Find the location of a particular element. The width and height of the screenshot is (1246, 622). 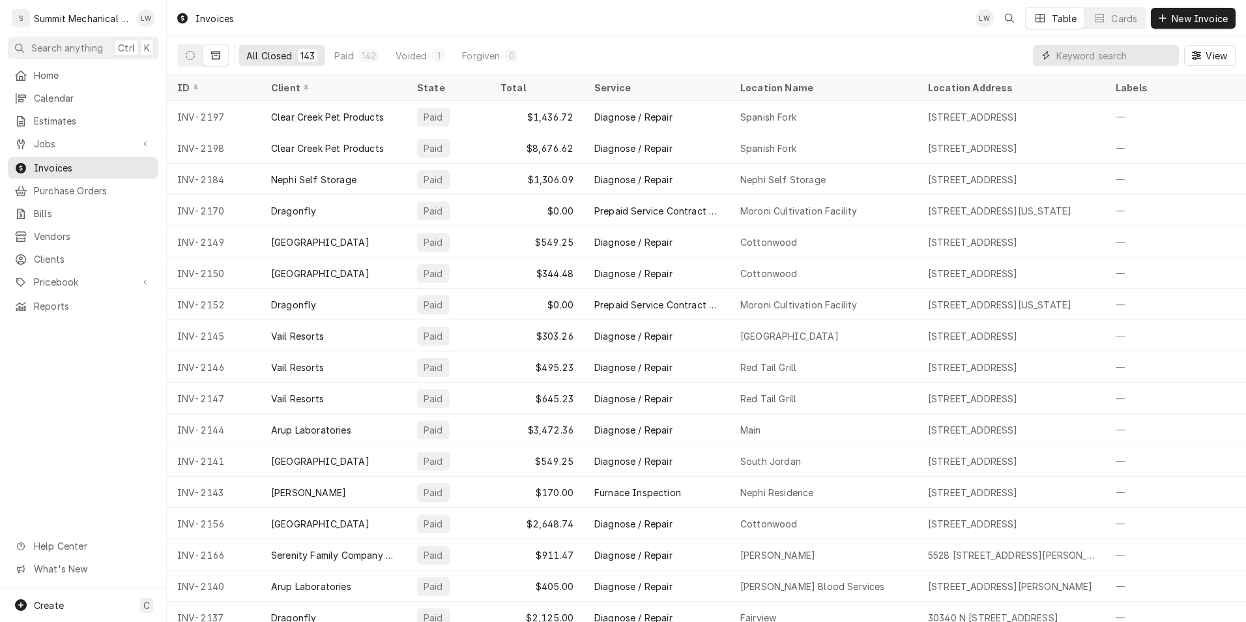

a: Bills is located at coordinates (83, 213).